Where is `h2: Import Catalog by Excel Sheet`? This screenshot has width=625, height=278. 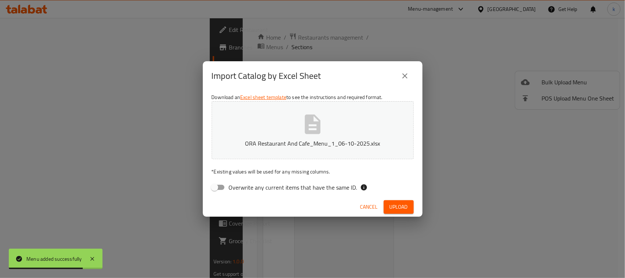 h2: Import Catalog by Excel Sheet is located at coordinates (266, 76).